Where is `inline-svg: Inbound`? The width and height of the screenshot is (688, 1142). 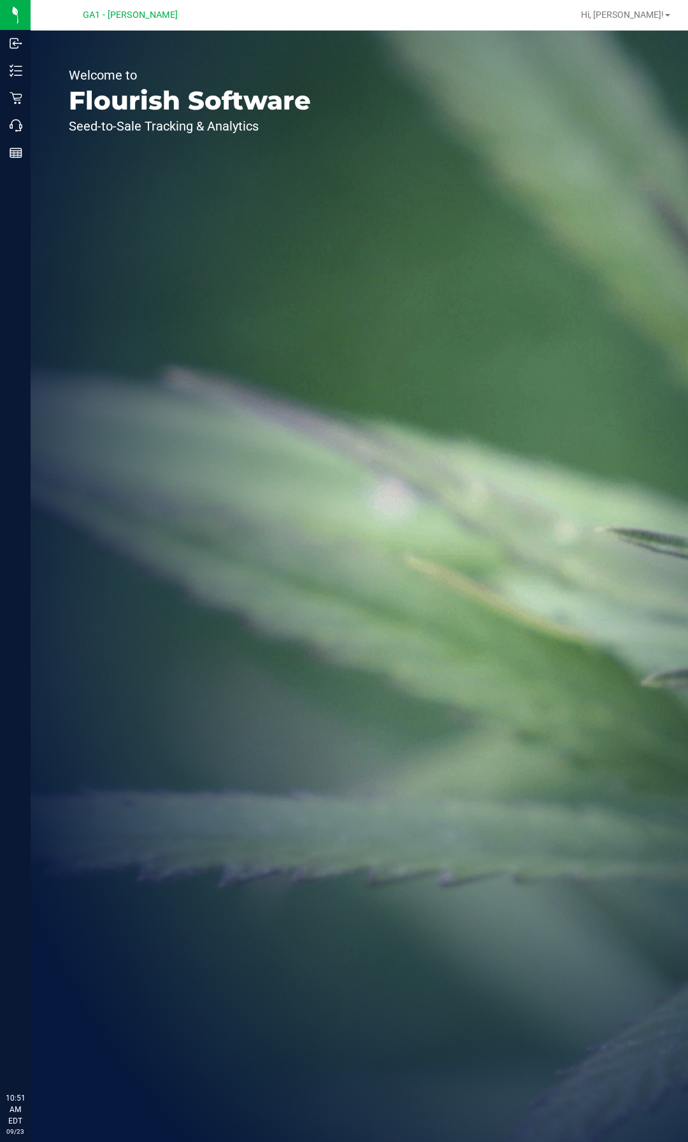
inline-svg: Inbound is located at coordinates (16, 43).